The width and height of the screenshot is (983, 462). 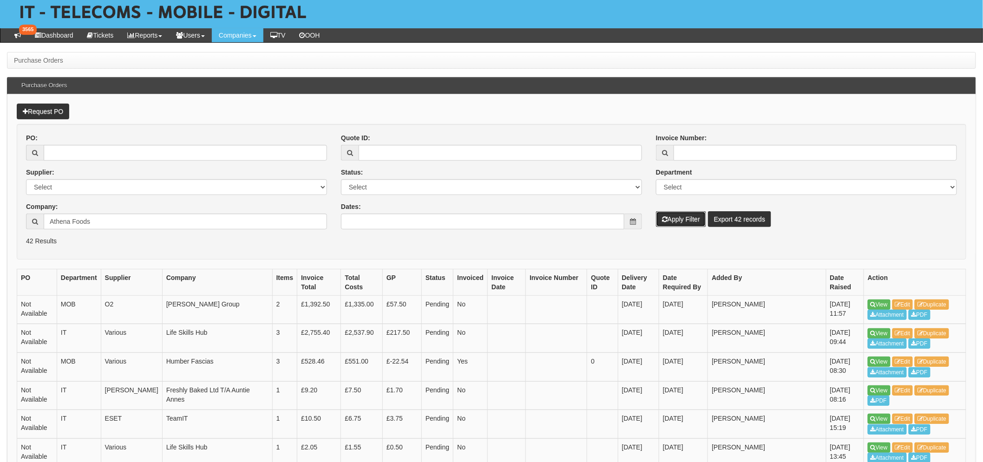 What do you see at coordinates (362, 310) in the screenshot?
I see `td: £1,335.00` at bounding box center [362, 310].